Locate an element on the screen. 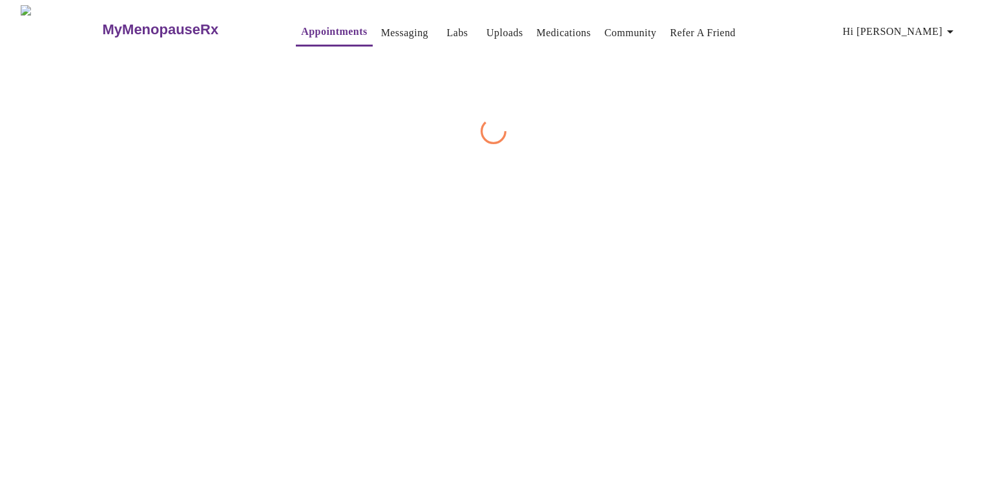 This screenshot has width=987, height=477. a: Labs is located at coordinates (457, 33).